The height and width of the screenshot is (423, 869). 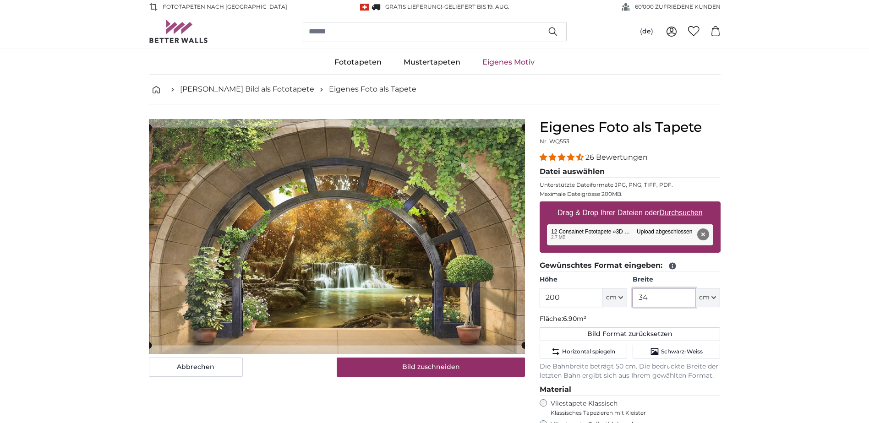 What do you see at coordinates (630, 335) in the screenshot?
I see `button: Bild Format zurücksetzen` at bounding box center [630, 335].